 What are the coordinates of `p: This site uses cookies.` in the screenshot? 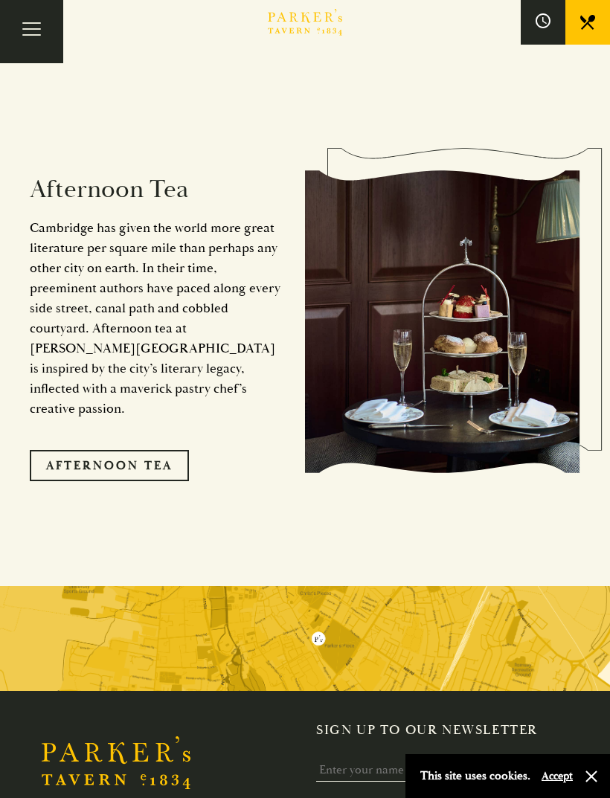 It's located at (475, 775).